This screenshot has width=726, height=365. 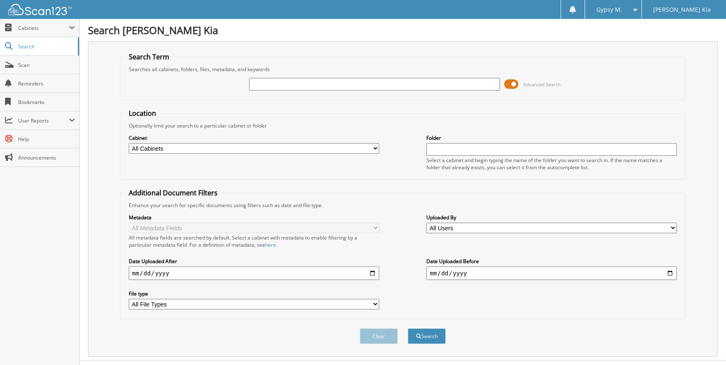 I want to click on span: Advanced Search, so click(x=542, y=84).